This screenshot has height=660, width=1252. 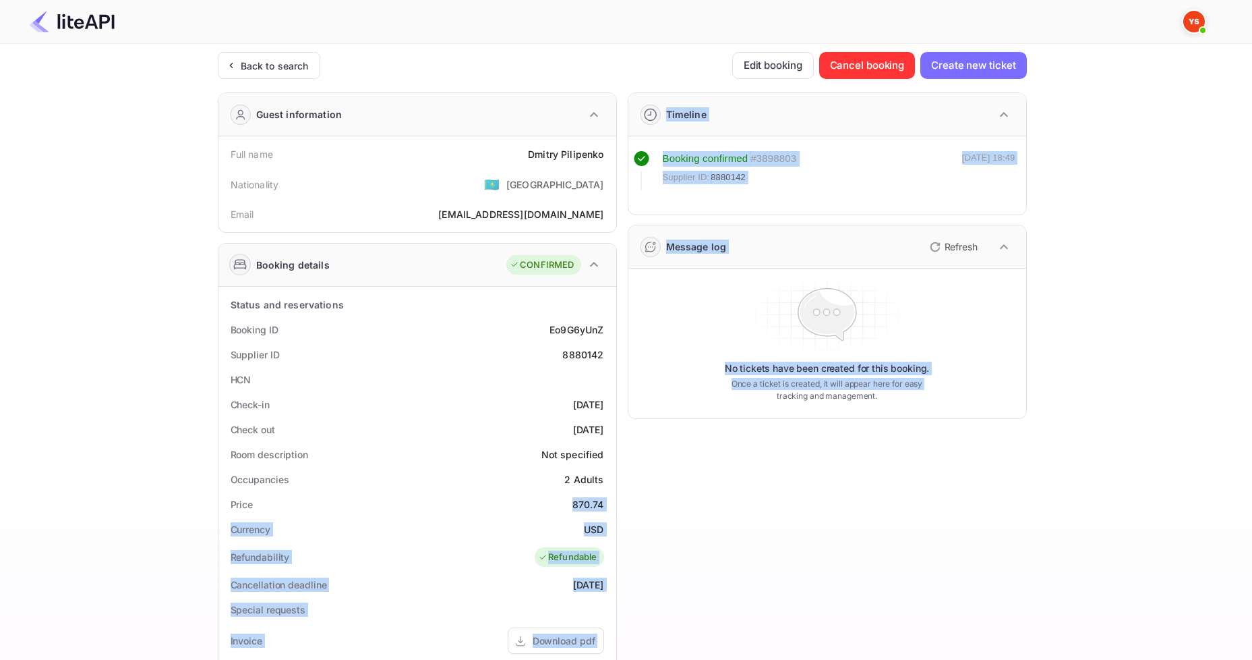 What do you see at coordinates (255, 354) in the screenshot?
I see `div: Supplier ID` at bounding box center [255, 354].